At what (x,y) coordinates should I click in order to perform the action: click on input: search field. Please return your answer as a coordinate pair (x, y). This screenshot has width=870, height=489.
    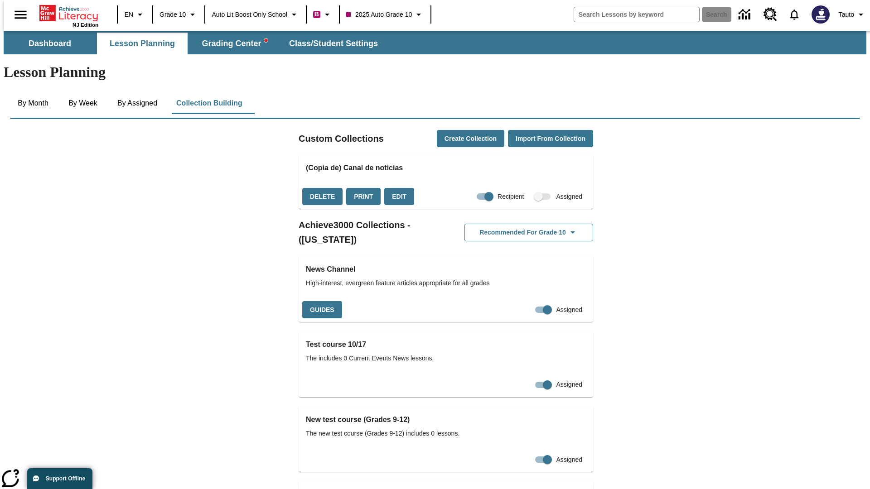
    Looking at the image, I should click on (637, 15).